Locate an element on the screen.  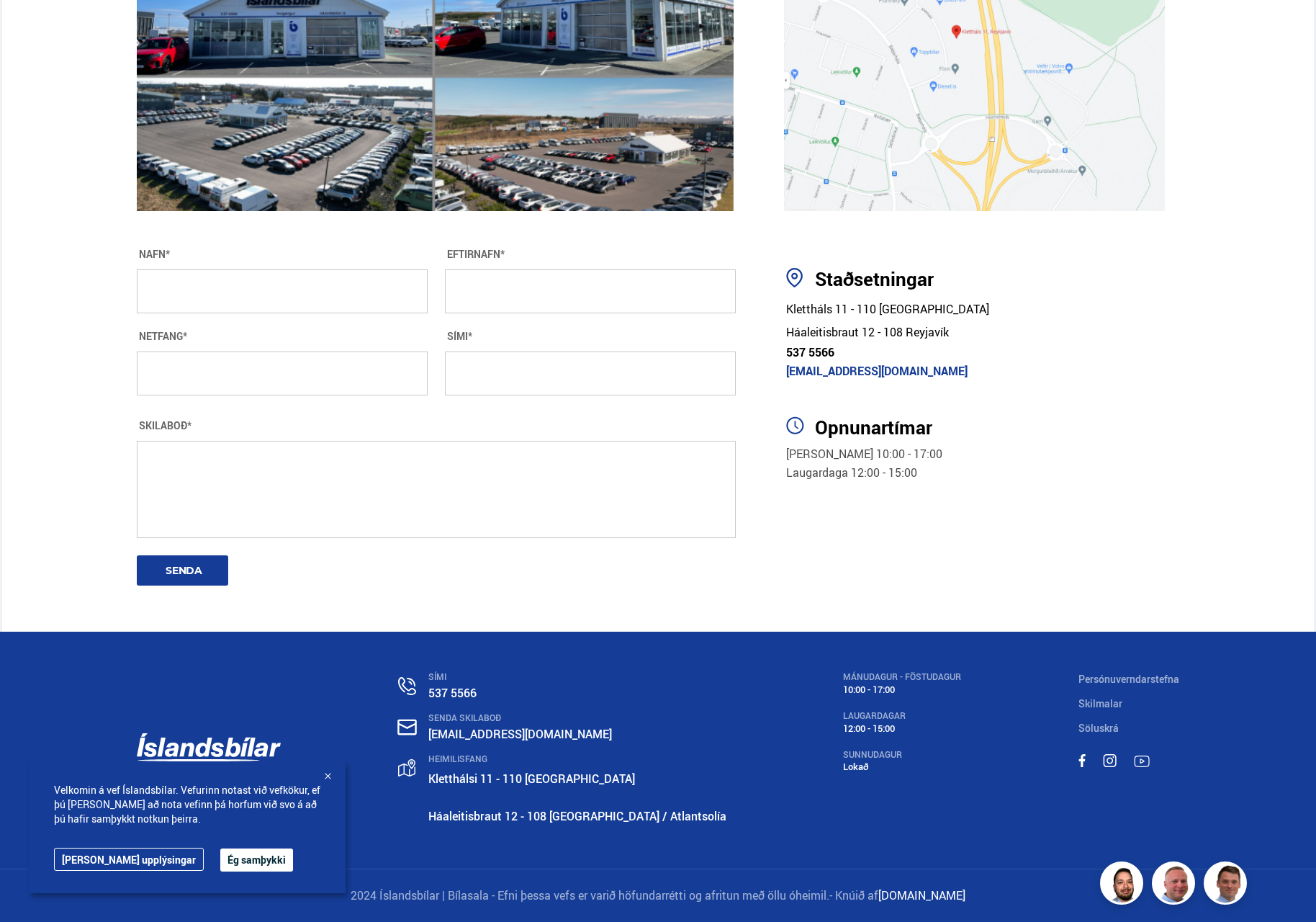
div: SENDA SKILABOÐ is located at coordinates (577, 718).